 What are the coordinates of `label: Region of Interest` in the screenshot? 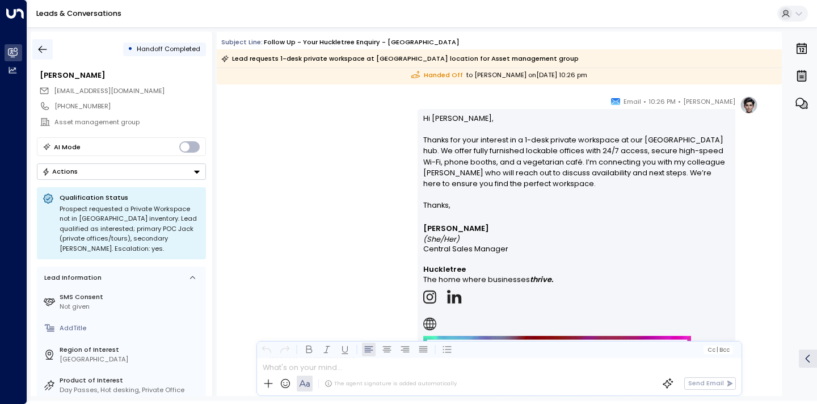 It's located at (130, 349).